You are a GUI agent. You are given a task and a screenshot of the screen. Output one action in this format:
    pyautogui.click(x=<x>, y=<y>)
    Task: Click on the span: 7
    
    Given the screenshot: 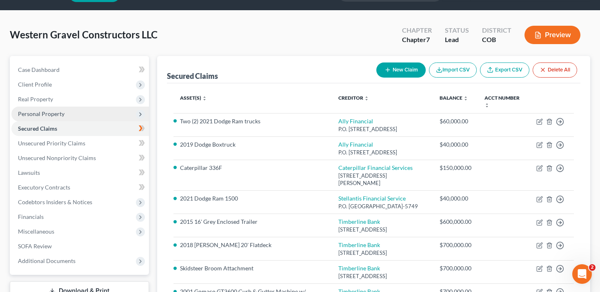 What is the action you would take?
    pyautogui.click(x=428, y=39)
    